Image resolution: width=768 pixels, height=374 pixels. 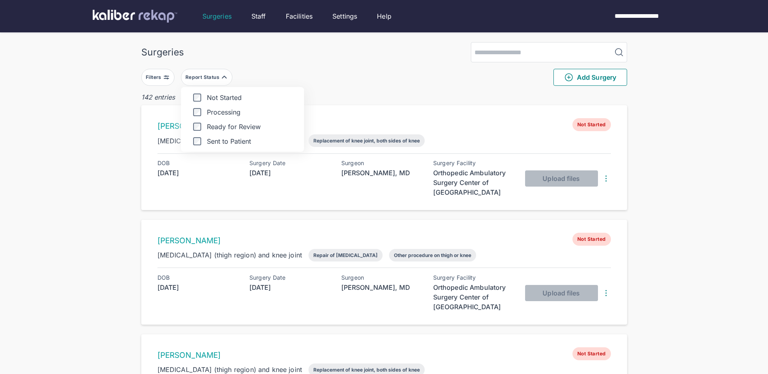 What do you see at coordinates (590, 77) in the screenshot?
I see `span: Add Surgery` at bounding box center [590, 77].